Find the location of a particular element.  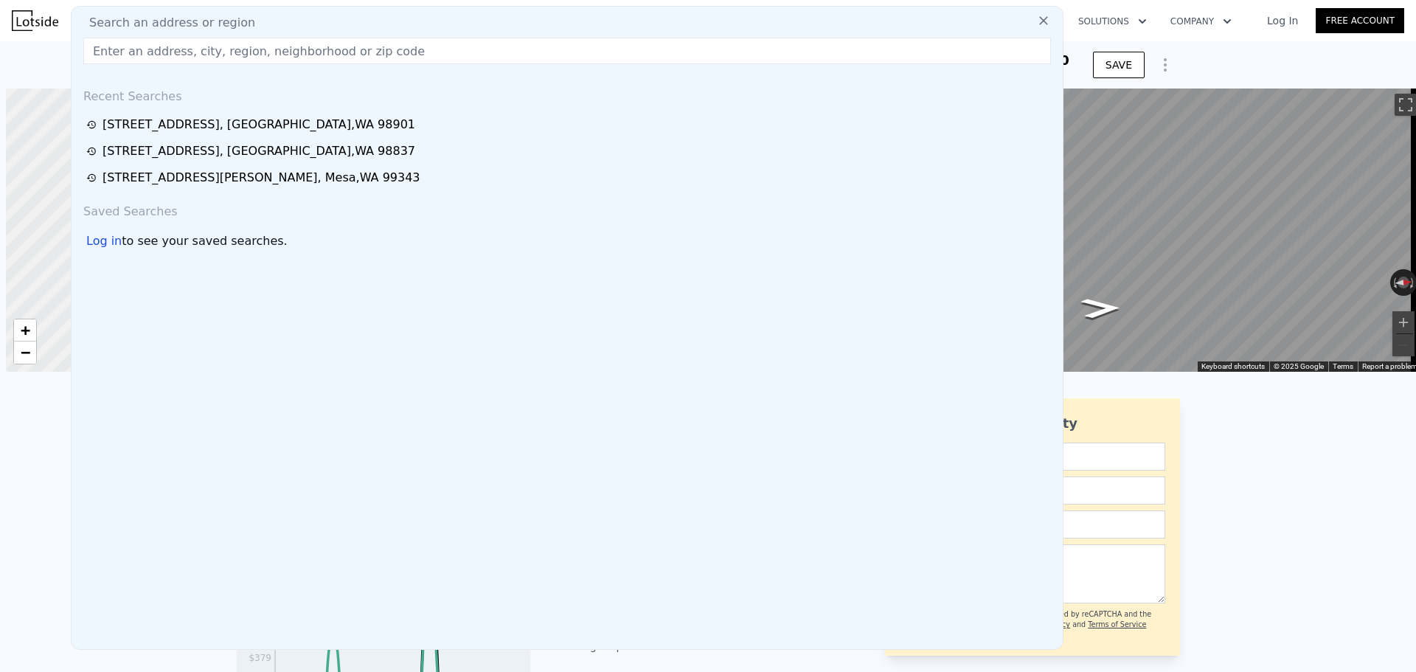

div: Log in is located at coordinates (104, 241).